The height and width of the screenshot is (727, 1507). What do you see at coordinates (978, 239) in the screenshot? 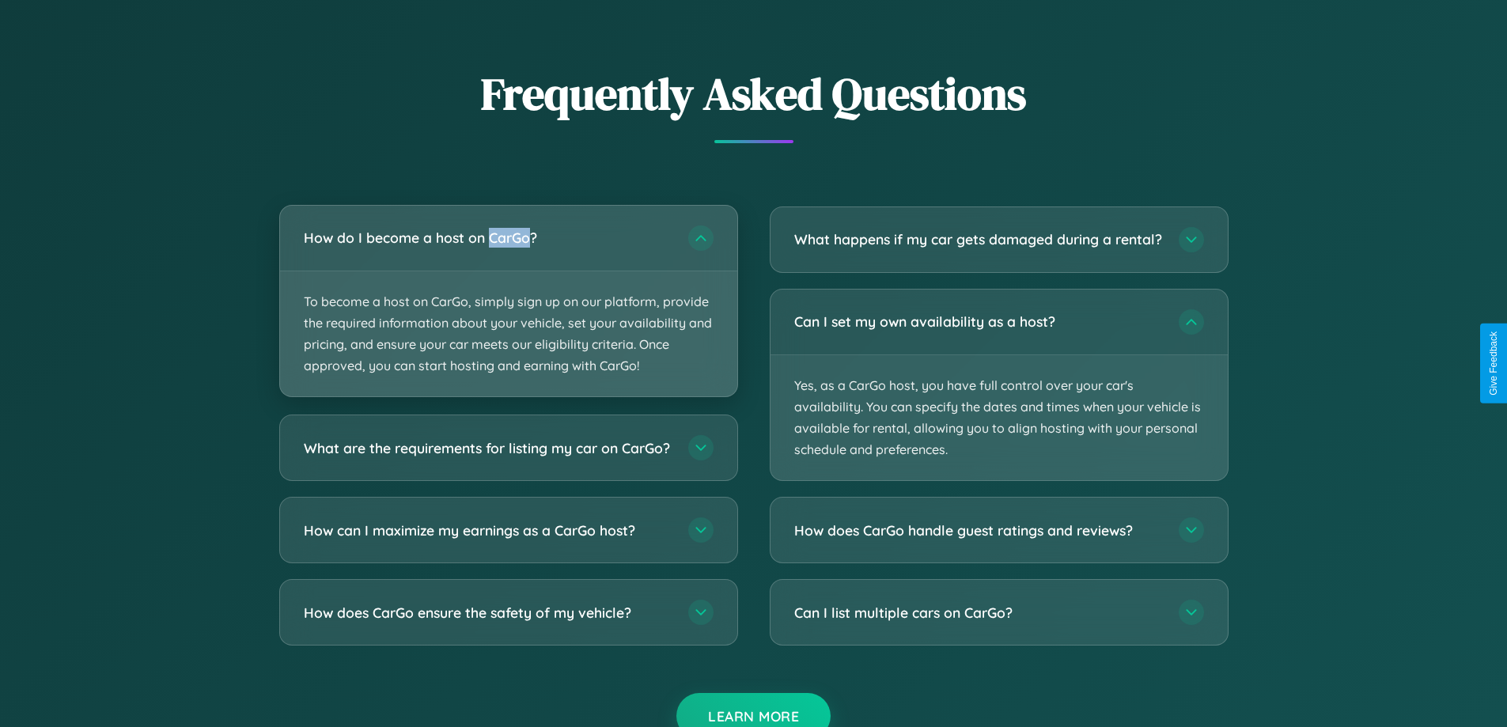
I see `h3: What happens if my car gets damaged during a rental?` at bounding box center [978, 239].